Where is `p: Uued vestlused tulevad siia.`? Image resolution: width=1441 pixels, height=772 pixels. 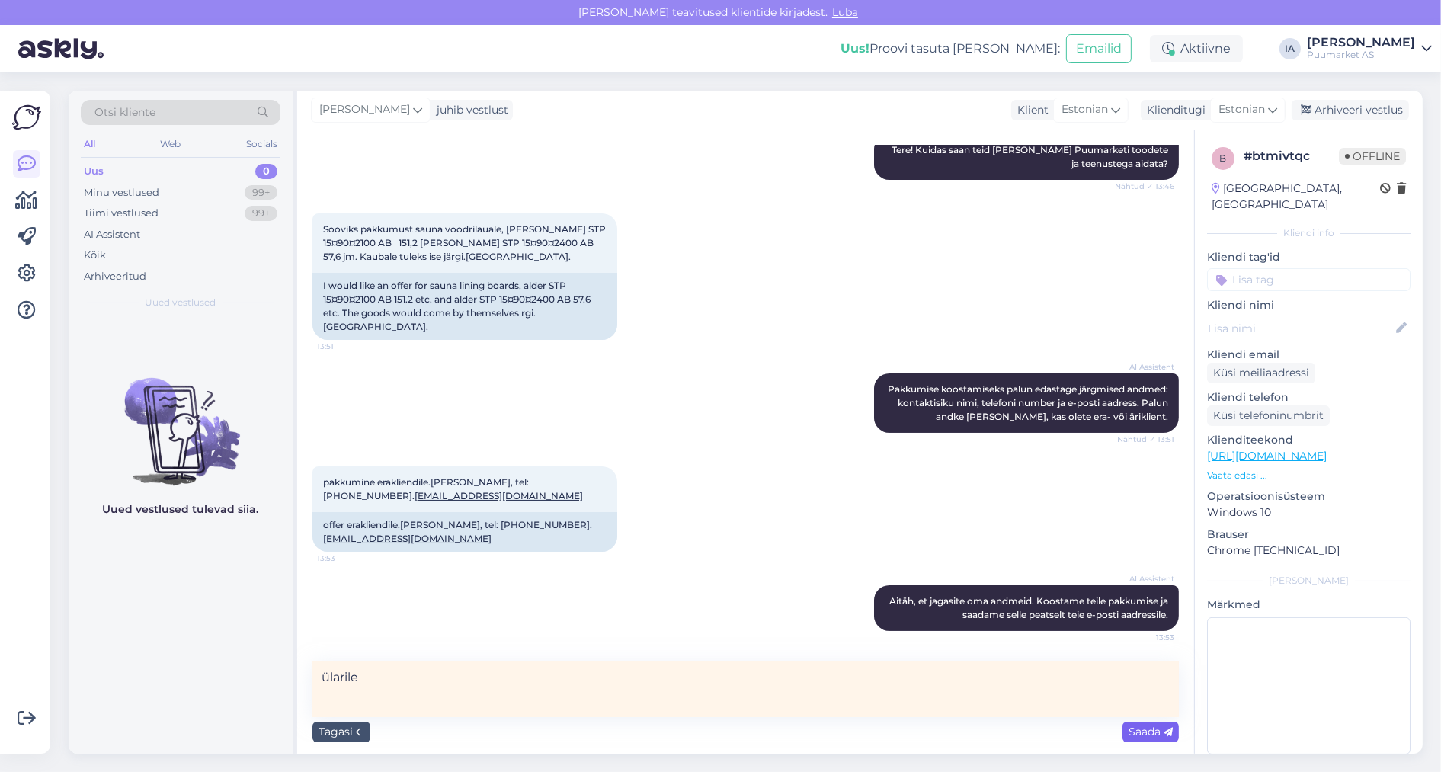
p: Uued vestlused tulevad siia. is located at coordinates (181, 509).